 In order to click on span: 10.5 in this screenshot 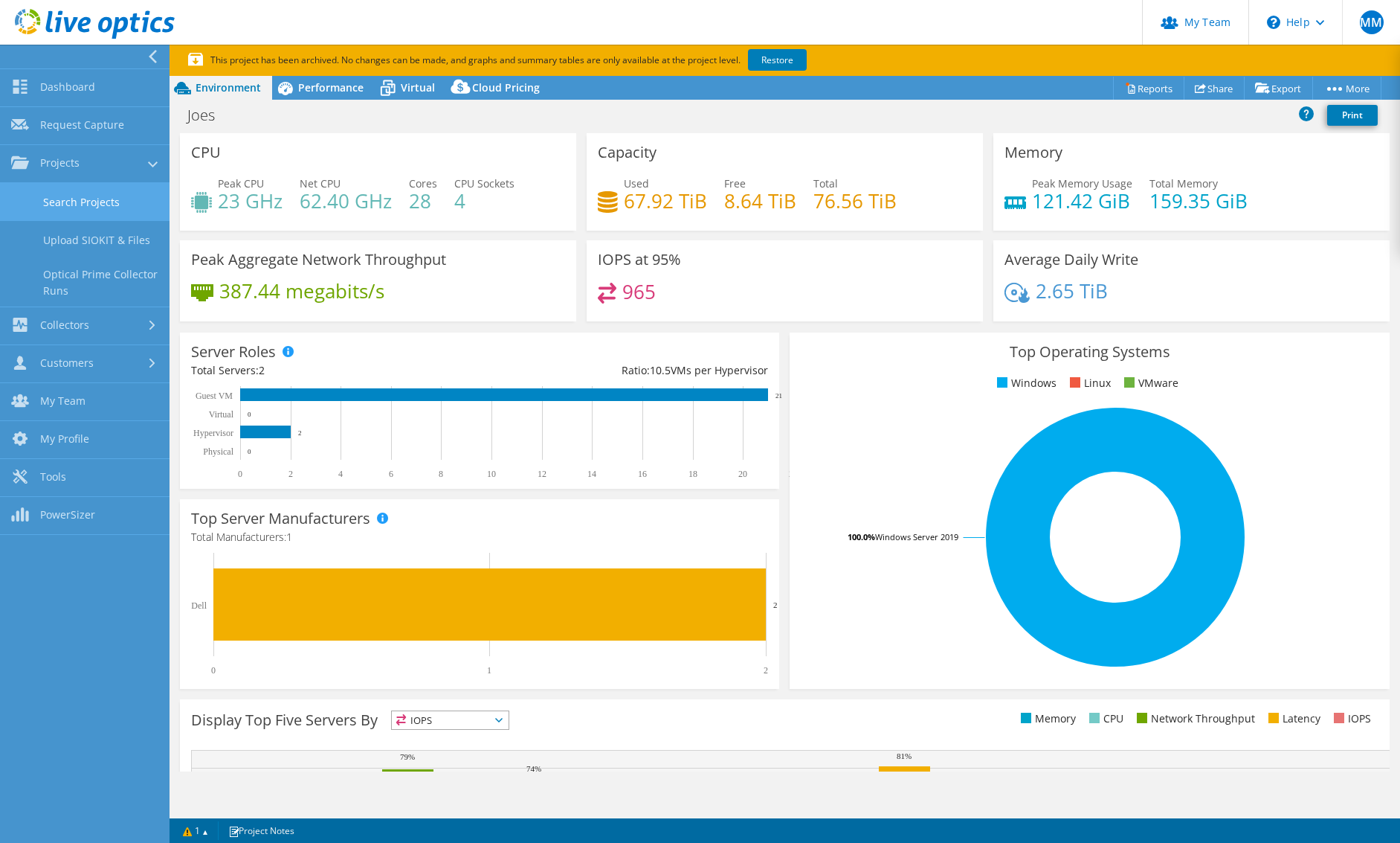, I will do `click(661, 370)`.